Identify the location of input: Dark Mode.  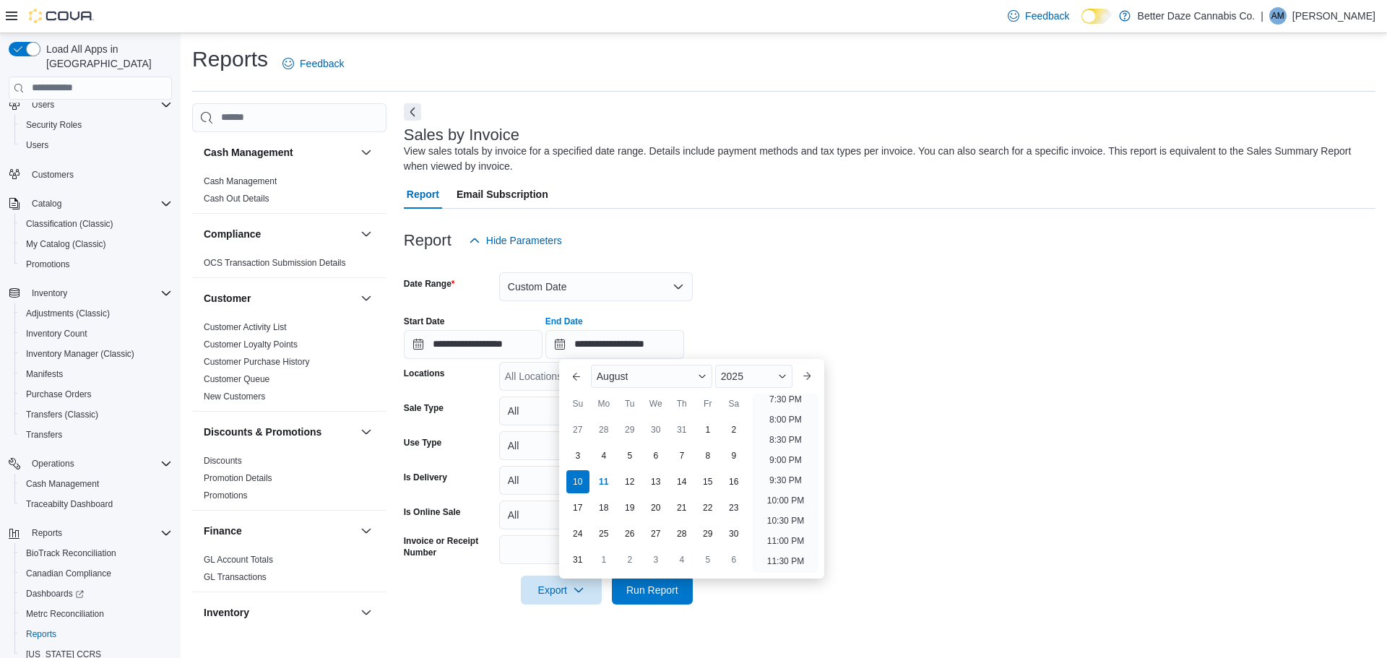
(1097, 16).